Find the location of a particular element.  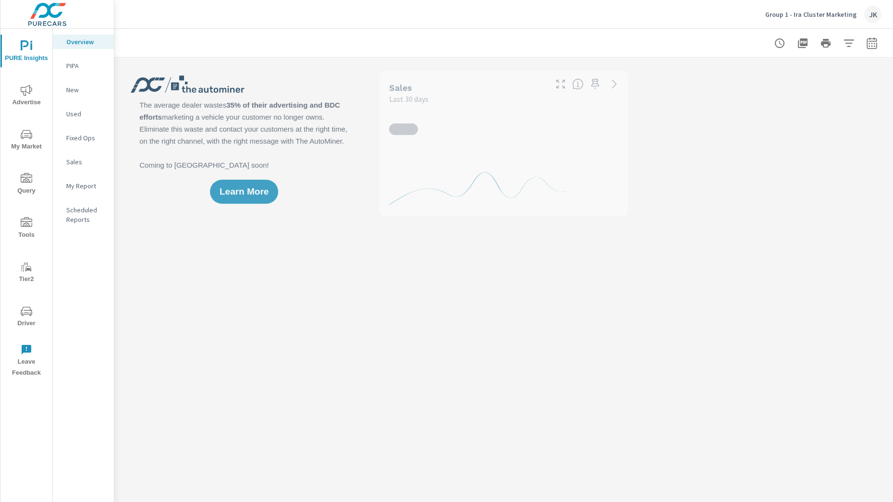

button: Print Report is located at coordinates (826, 43).